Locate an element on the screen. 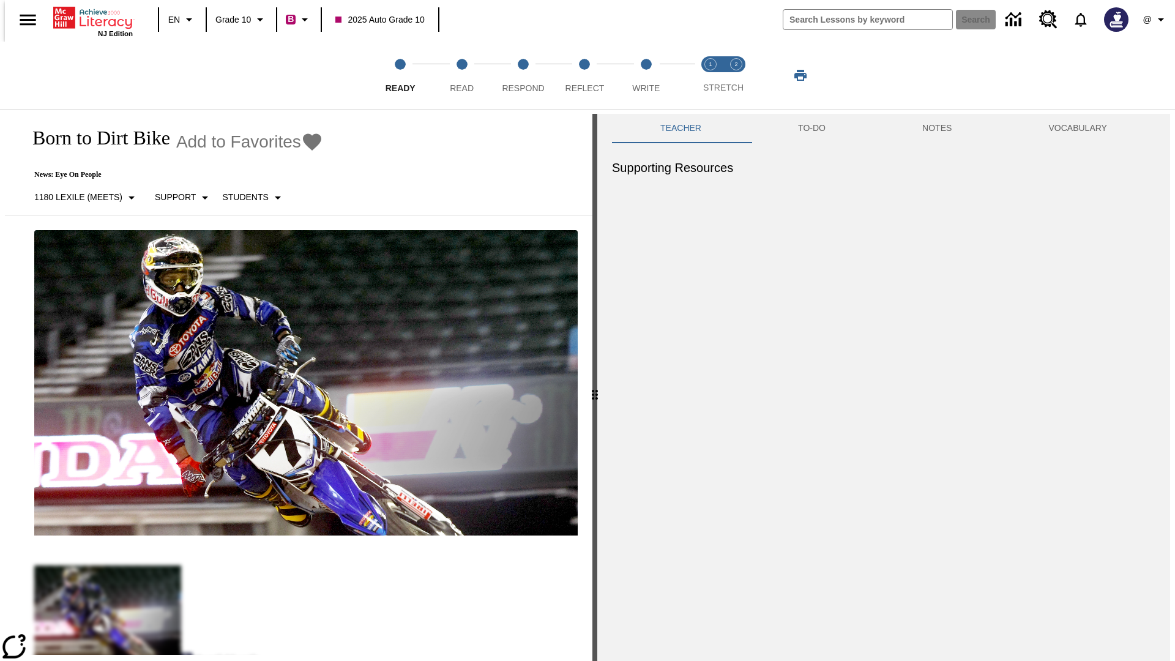 This screenshot has height=661, width=1175. p: Students is located at coordinates (245, 197).